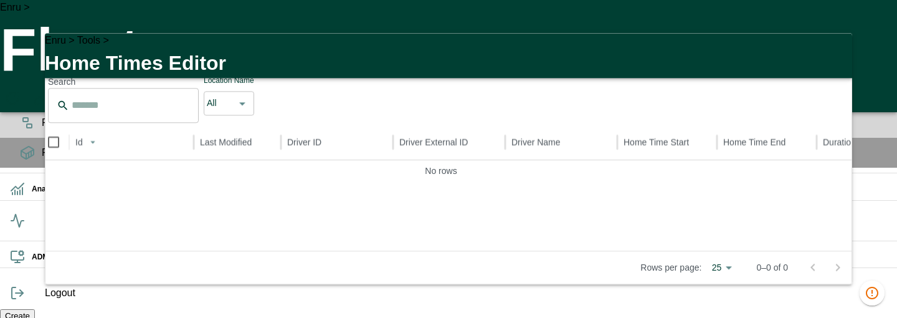 This screenshot has width=897, height=318. Describe the element at coordinates (221, 103) in the screenshot. I see `div: All` at that location.